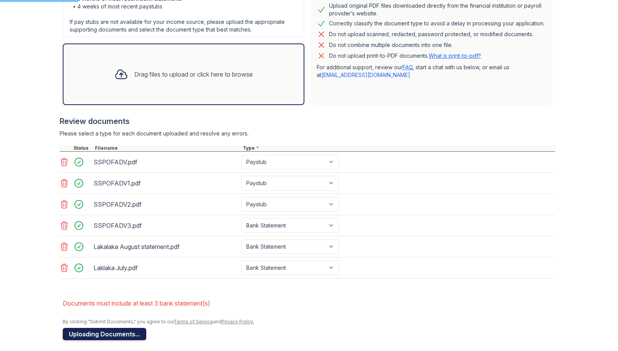 This screenshot has height=351, width=618. I want to click on div: By clicking "Submit Documents," you agree to our and, so click(309, 322).